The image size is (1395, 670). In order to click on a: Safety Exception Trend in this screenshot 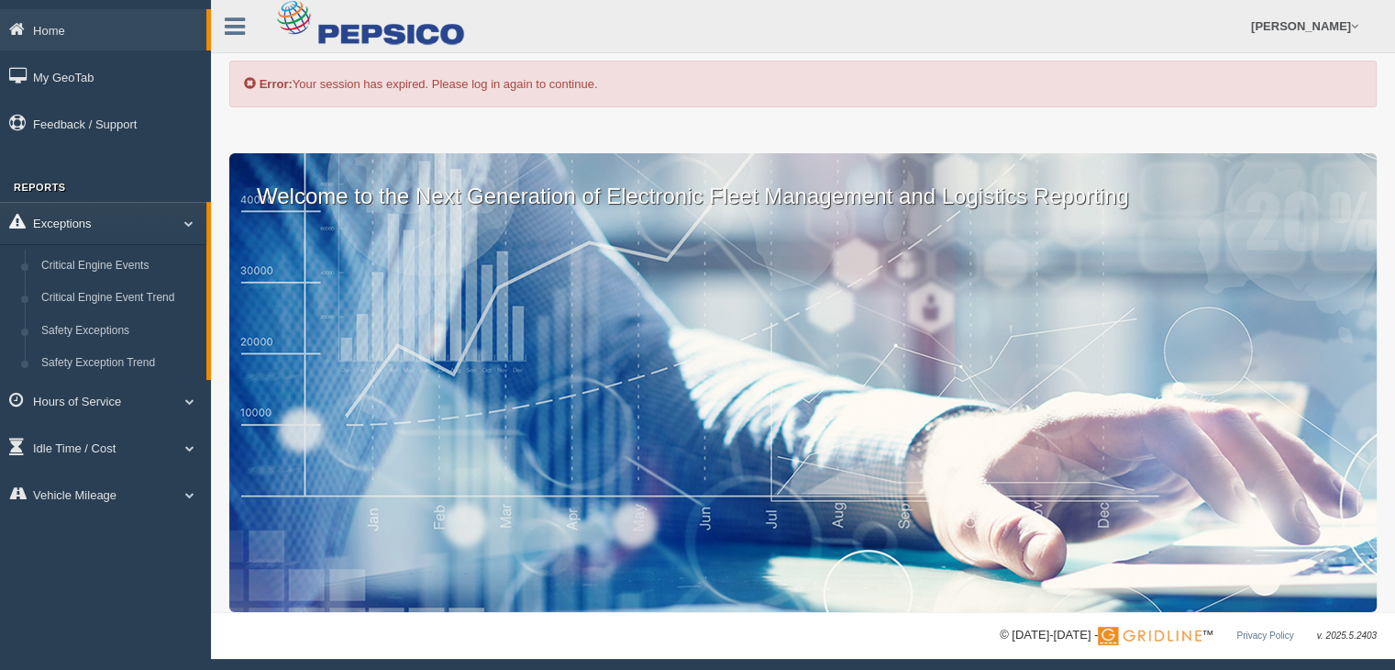, I will do `click(119, 363)`.